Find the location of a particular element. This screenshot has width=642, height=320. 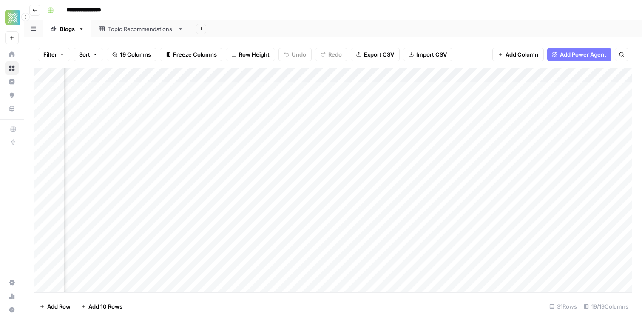

a: Usage is located at coordinates (12, 296).